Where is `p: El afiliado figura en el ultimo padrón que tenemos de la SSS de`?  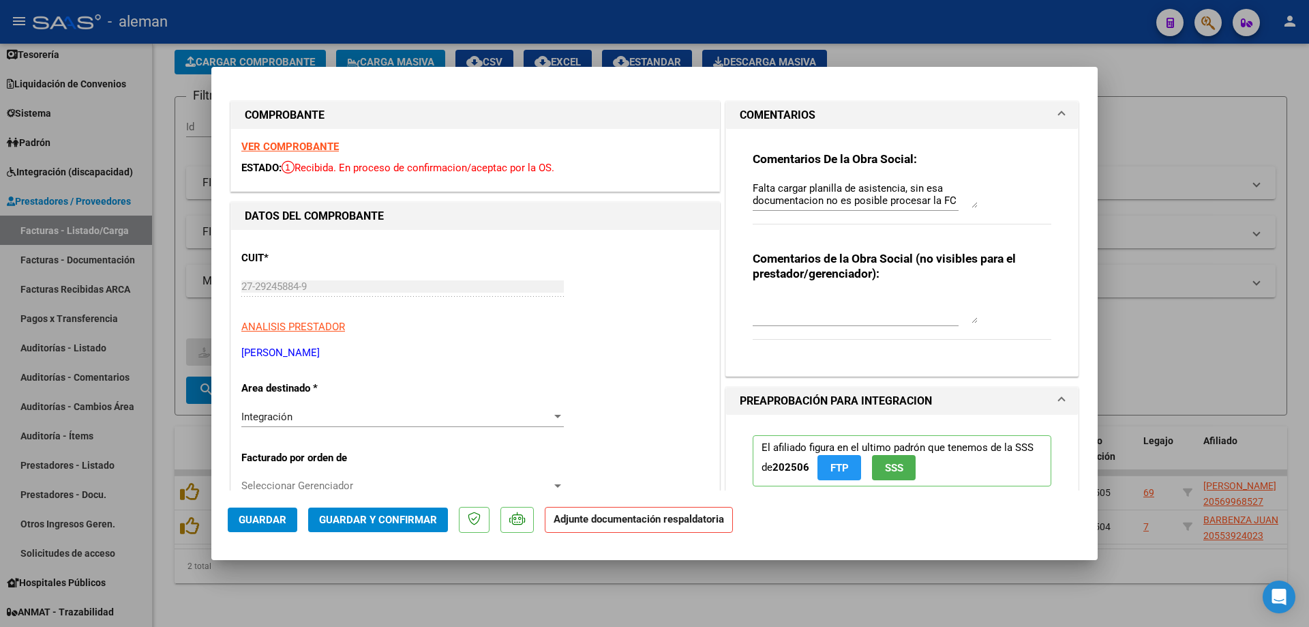
p: El afiliado figura en el ultimo padrón que tenemos de la SSS de is located at coordinates (902, 460).